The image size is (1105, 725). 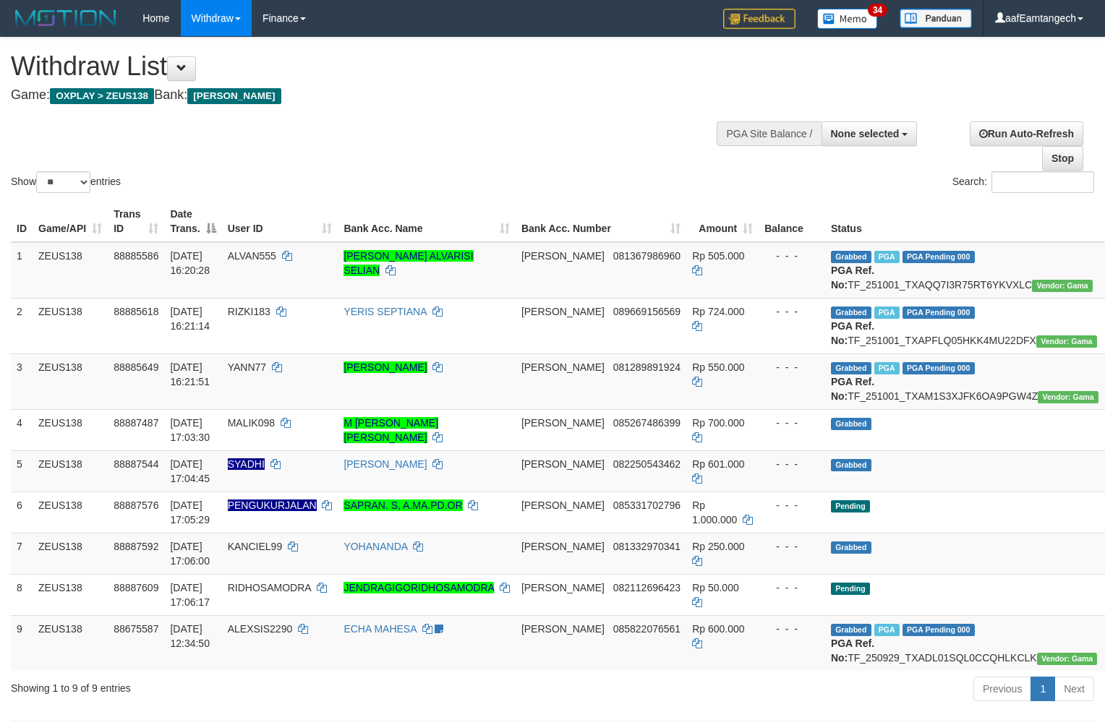 I want to click on td: TF_251001_TXAPFLQ05HKK4MU22DFX, so click(x=964, y=325).